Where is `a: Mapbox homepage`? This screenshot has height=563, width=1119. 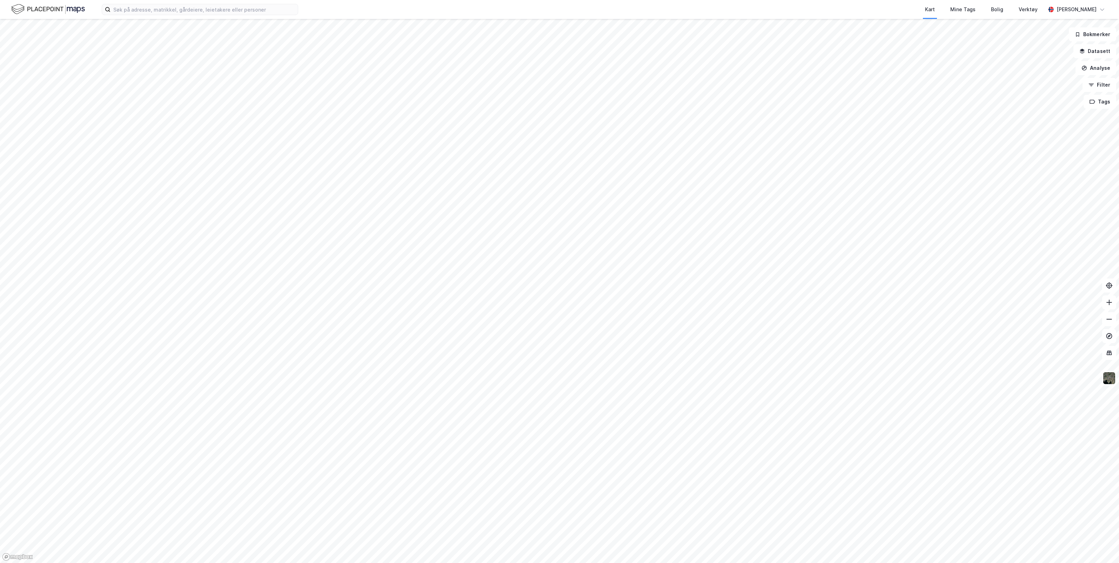 a: Mapbox homepage is located at coordinates (18, 557).